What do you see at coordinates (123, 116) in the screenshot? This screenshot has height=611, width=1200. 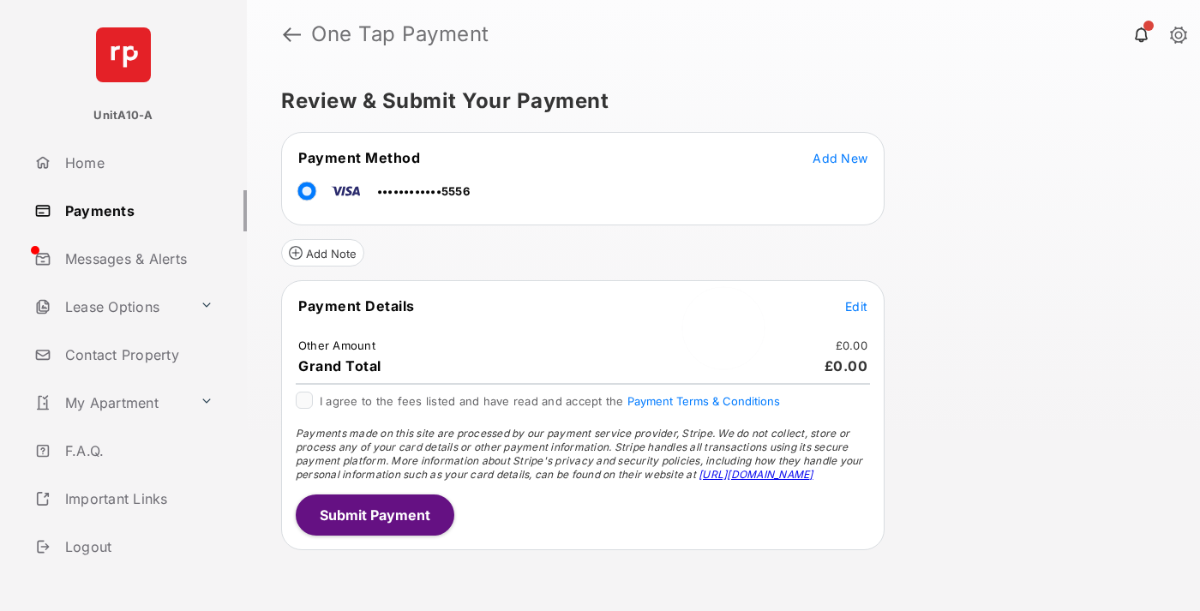 I see `p: UnitA10-A` at bounding box center [123, 116].